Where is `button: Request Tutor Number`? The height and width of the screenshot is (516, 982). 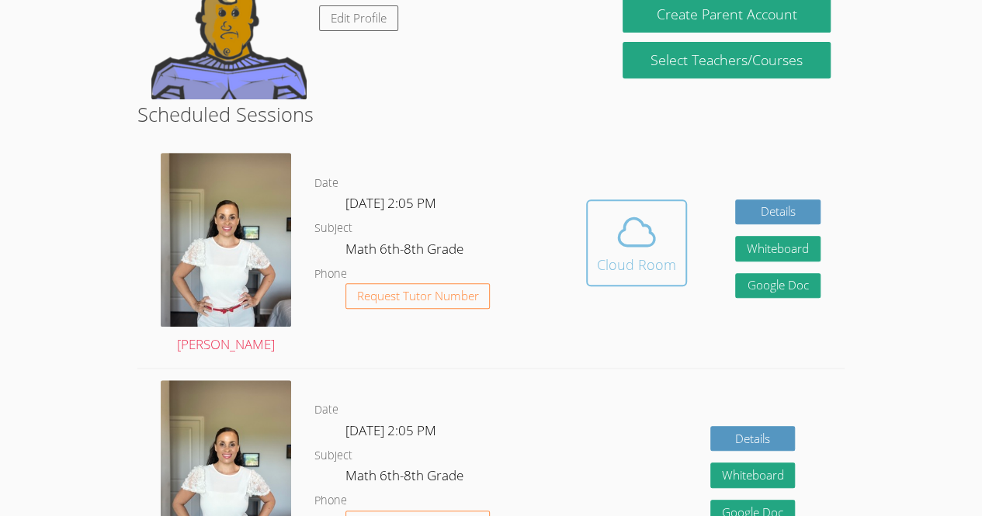
button: Request Tutor Number is located at coordinates (417, 296).